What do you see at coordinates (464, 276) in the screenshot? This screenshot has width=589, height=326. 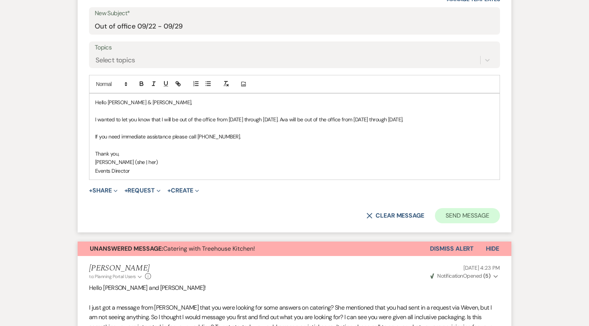 I see `button: NotificationOpened (5)` at bounding box center [464, 276].